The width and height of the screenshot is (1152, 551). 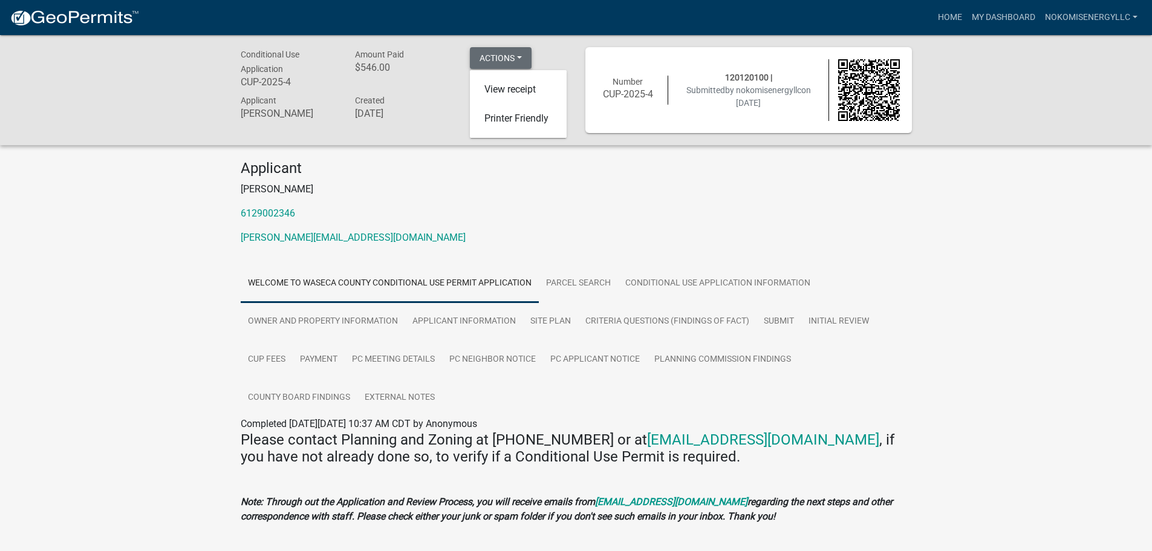 What do you see at coordinates (323, 322) in the screenshot?
I see `a: Owner and Property Information` at bounding box center [323, 322].